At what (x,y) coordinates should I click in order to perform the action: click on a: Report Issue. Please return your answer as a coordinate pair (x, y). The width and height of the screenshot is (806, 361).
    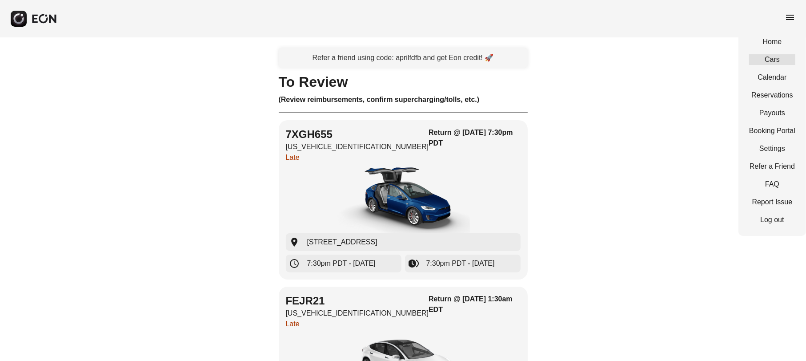
    Looking at the image, I should click on (773, 202).